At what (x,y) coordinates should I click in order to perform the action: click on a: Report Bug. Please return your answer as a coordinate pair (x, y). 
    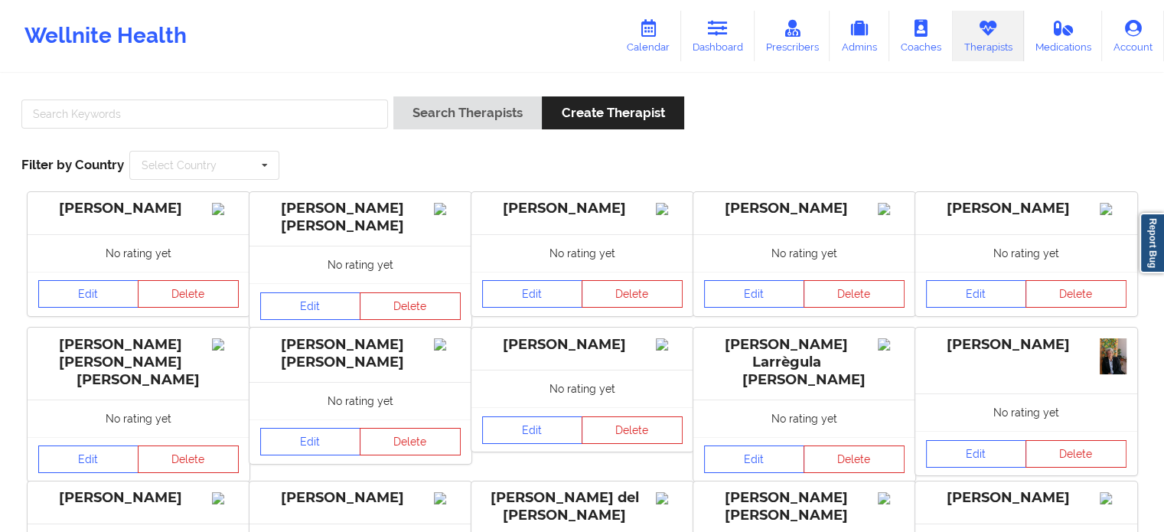
    Looking at the image, I should click on (1151, 242).